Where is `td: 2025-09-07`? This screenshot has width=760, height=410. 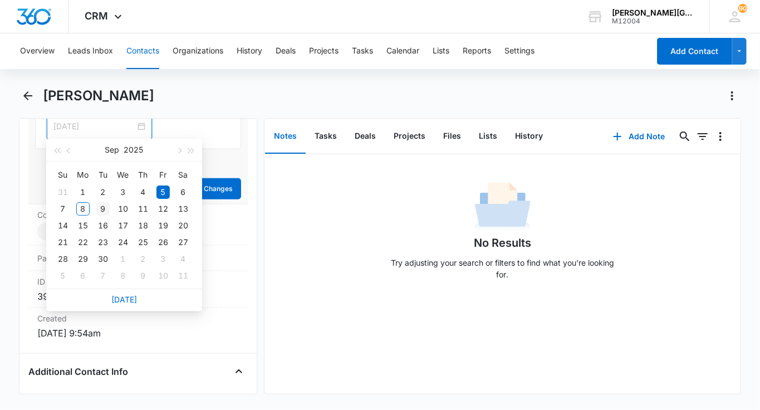 td: 2025-09-07 is located at coordinates (63, 209).